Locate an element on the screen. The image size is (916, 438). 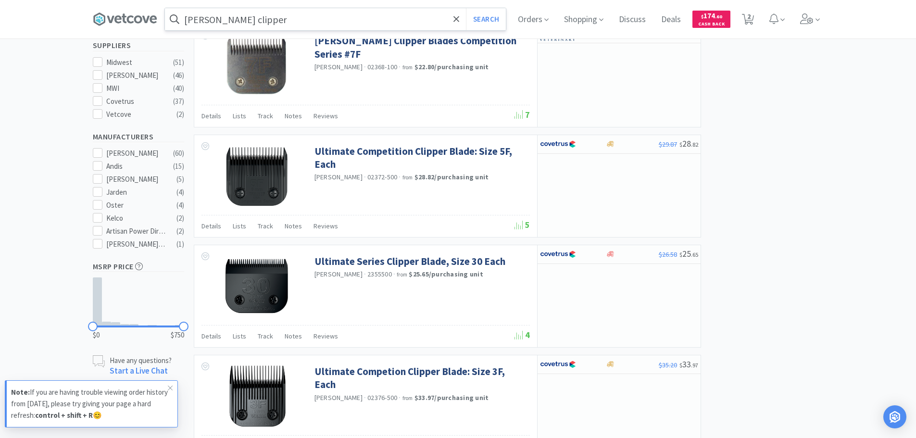
a: Deals is located at coordinates (671, 20).